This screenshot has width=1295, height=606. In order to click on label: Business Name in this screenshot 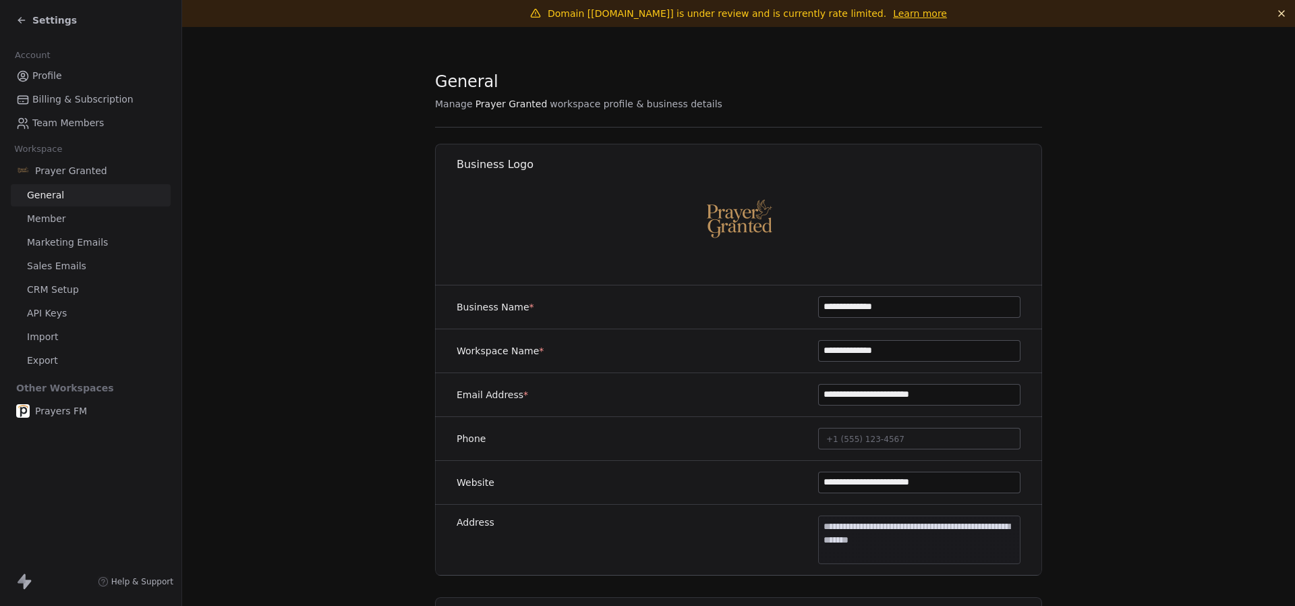, I will do `click(495, 307)`.